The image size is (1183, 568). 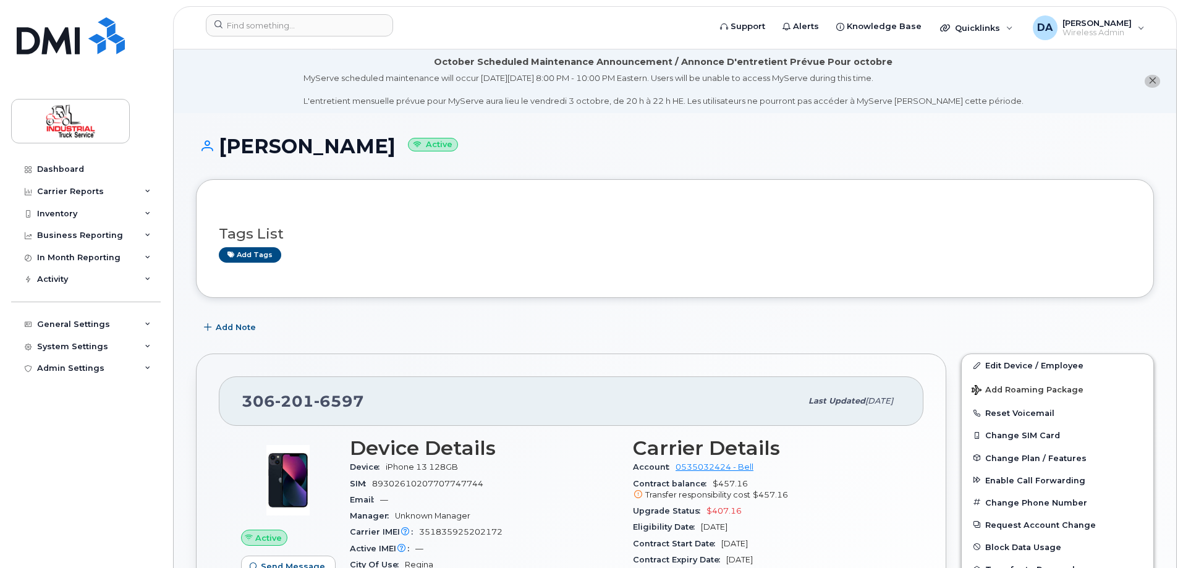 I want to click on span: 89302610207707747744, so click(x=428, y=483).